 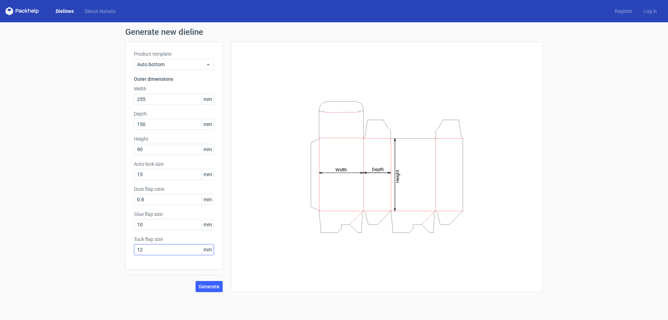 I want to click on tspan: Depth, so click(x=378, y=169).